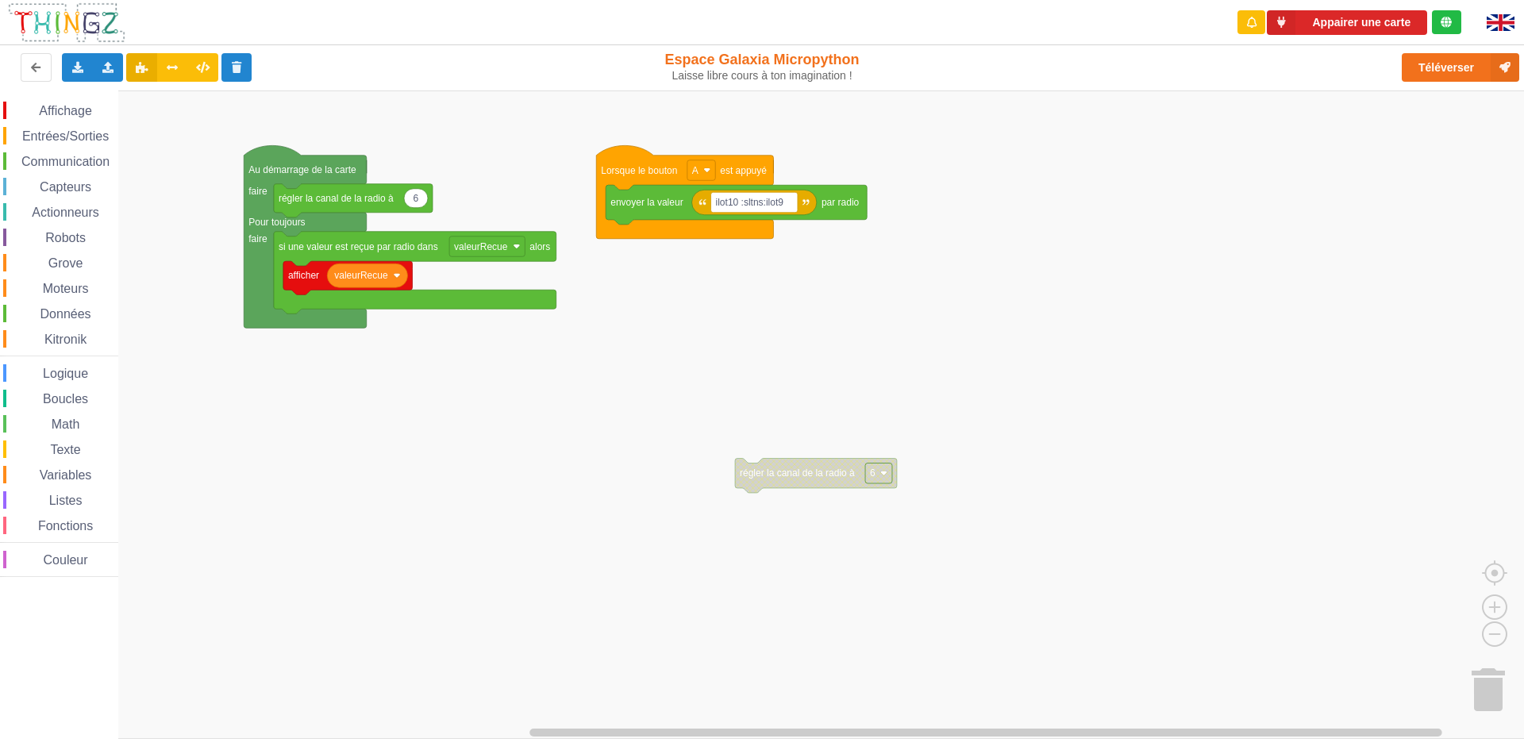 This screenshot has height=750, width=1524. What do you see at coordinates (65, 110) in the screenshot?
I see `span: Affichage` at bounding box center [65, 110].